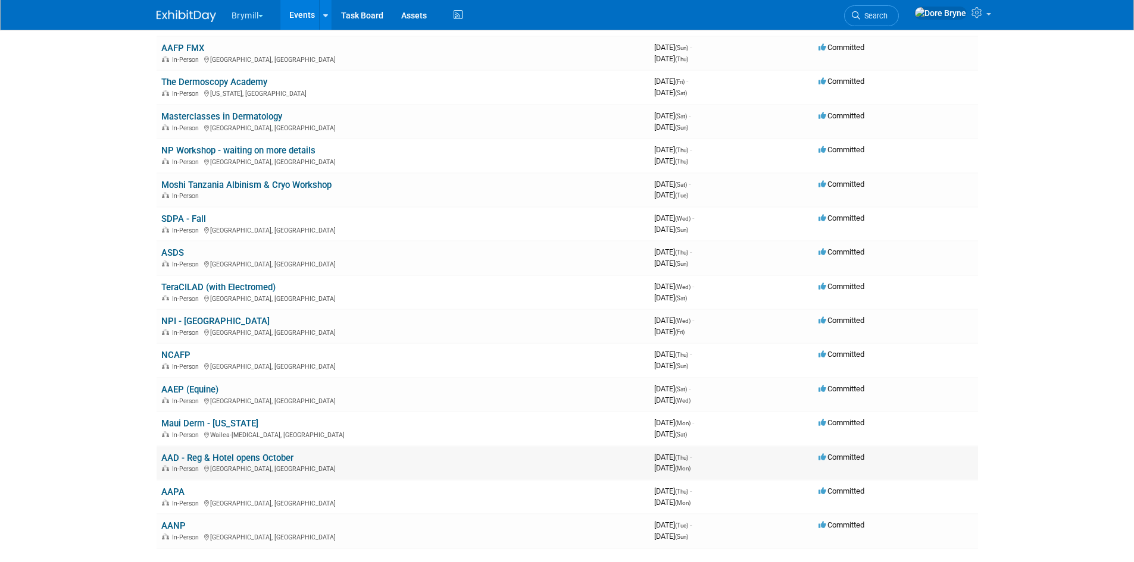 The height and width of the screenshot is (562, 1134). I want to click on a: Masterclasses in Dermatology, so click(221, 117).